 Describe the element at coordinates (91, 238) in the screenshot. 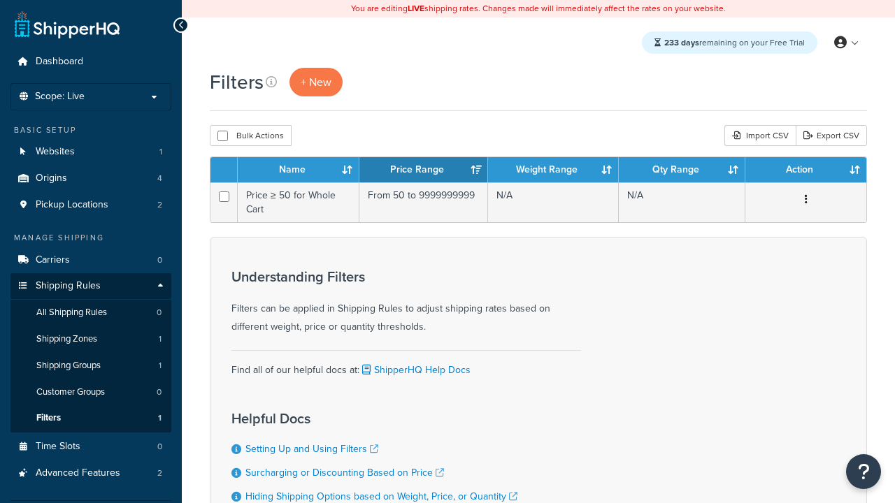

I see `div: Manage Shipping` at that location.